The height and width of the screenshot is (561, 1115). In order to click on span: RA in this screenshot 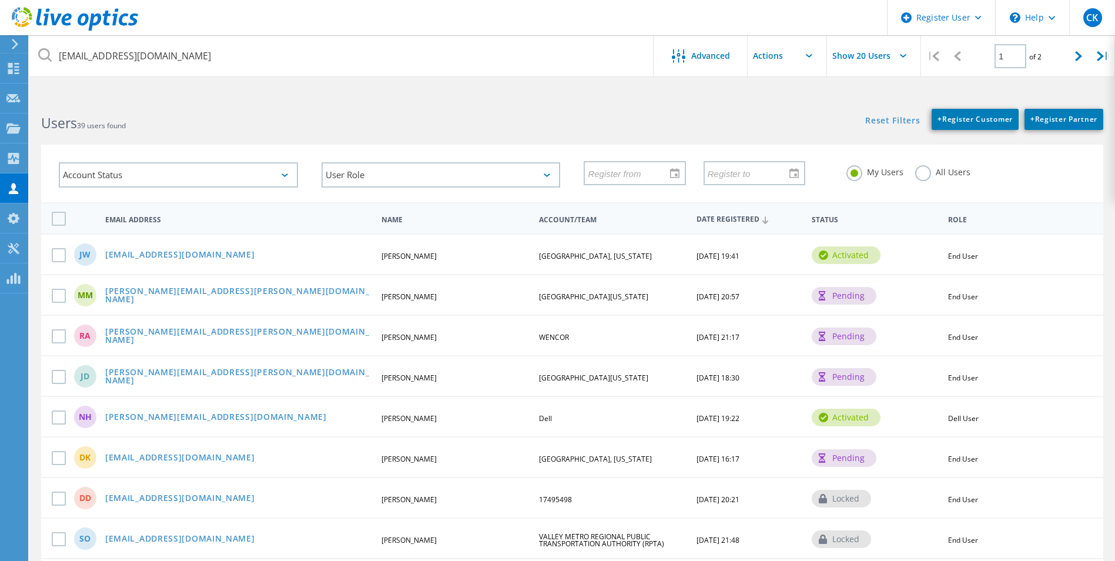, I will do `click(85, 336)`.